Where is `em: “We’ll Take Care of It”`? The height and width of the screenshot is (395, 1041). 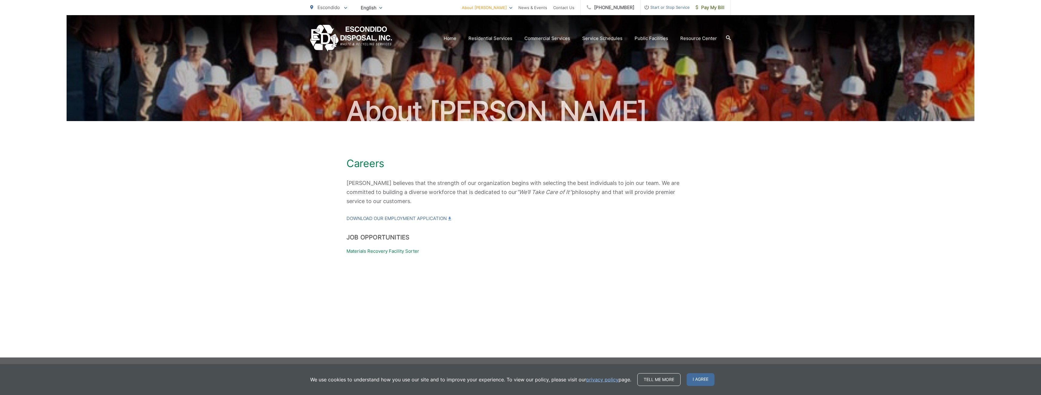 em: “We’ll Take Care of It” is located at coordinates (544, 192).